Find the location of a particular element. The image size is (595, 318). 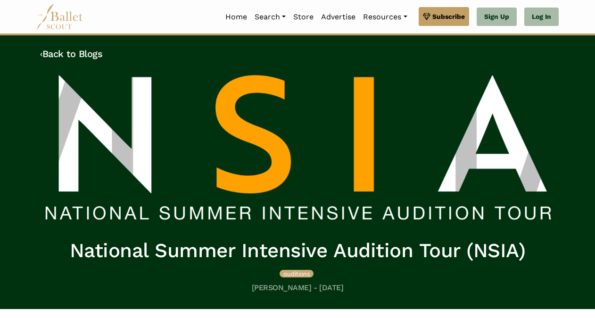

a: Search is located at coordinates (270, 17).